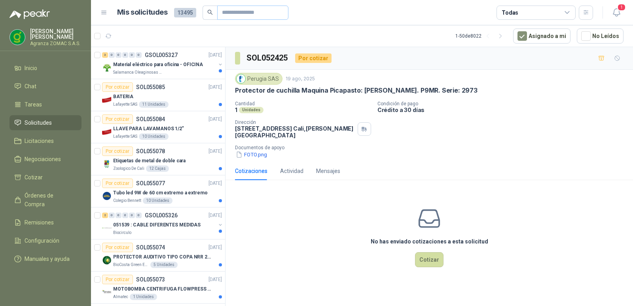 This screenshot has height=306, width=633. Describe the element at coordinates (601, 36) in the screenshot. I see `button: No Leídos` at that location.